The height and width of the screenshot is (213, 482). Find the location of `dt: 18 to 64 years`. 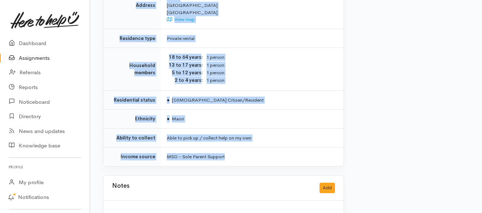

dt: 18 to 64 years is located at coordinates (185, 57).